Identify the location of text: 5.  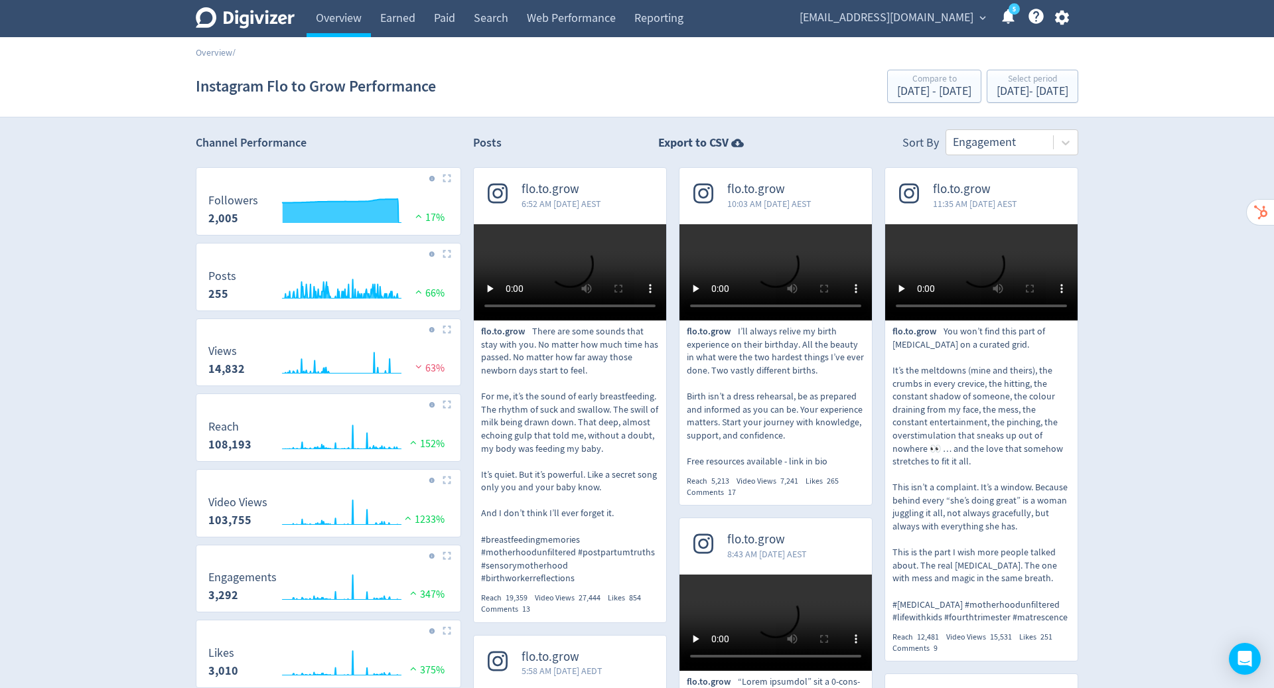
(1014, 9).